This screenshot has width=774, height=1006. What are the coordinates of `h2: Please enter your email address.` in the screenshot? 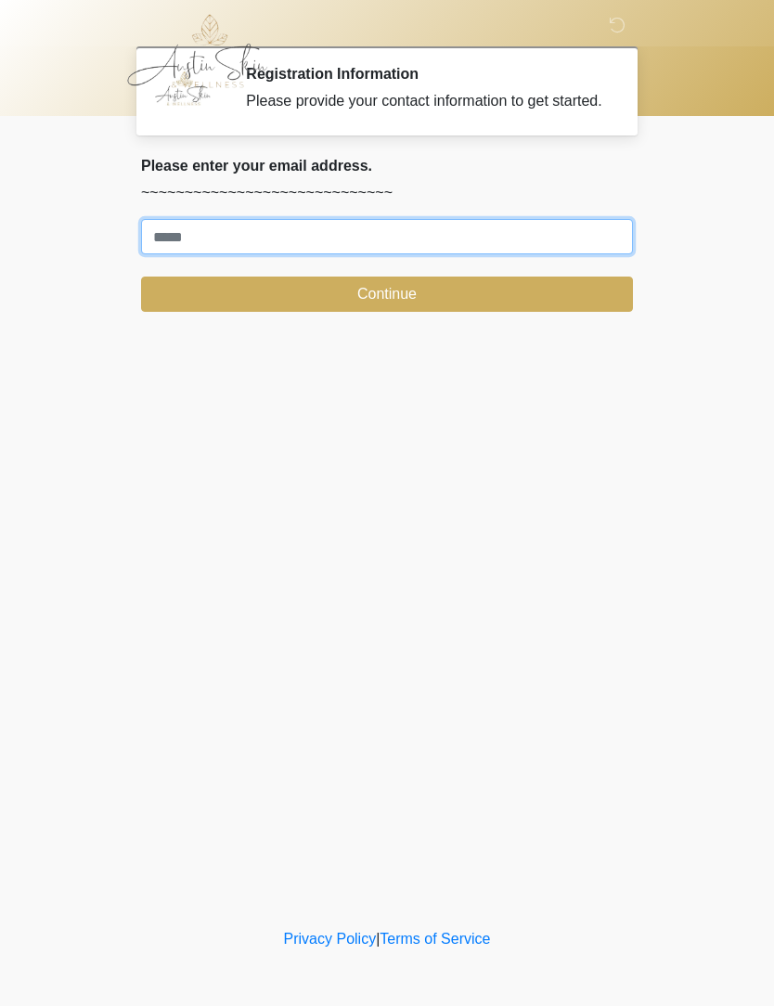 It's located at (387, 165).